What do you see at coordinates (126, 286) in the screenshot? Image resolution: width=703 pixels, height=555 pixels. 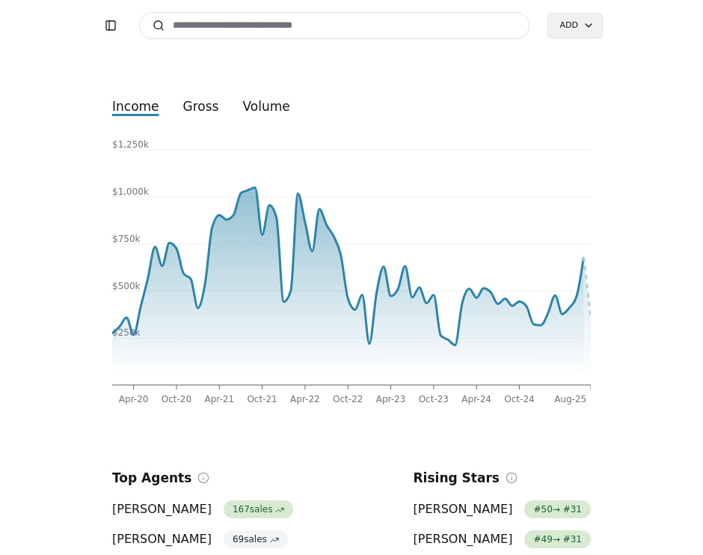 I see `tspan: $500k` at bounding box center [126, 286].